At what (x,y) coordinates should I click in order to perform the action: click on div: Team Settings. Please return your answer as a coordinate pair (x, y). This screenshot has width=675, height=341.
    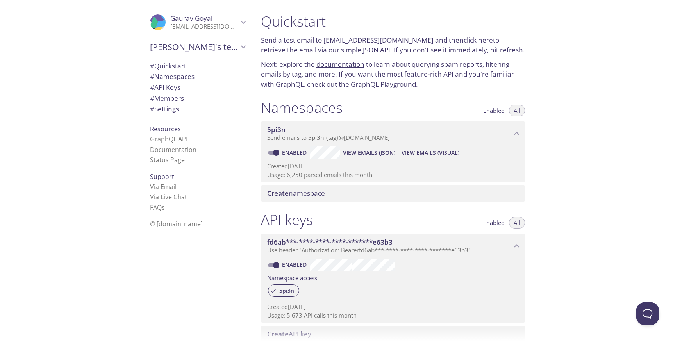
    Looking at the image, I should click on (198, 109).